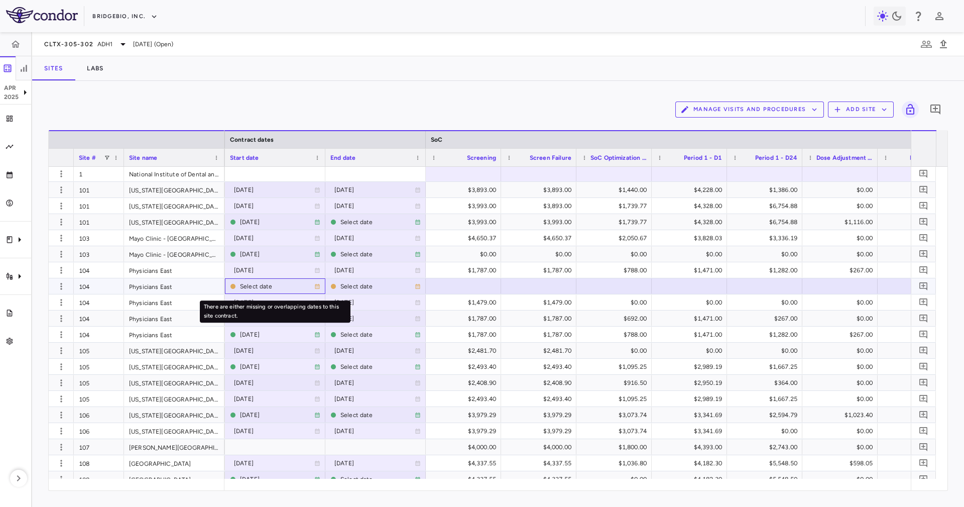  Describe the element at coordinates (917, 238) in the screenshot. I see `div: $3,872.28` at that location.